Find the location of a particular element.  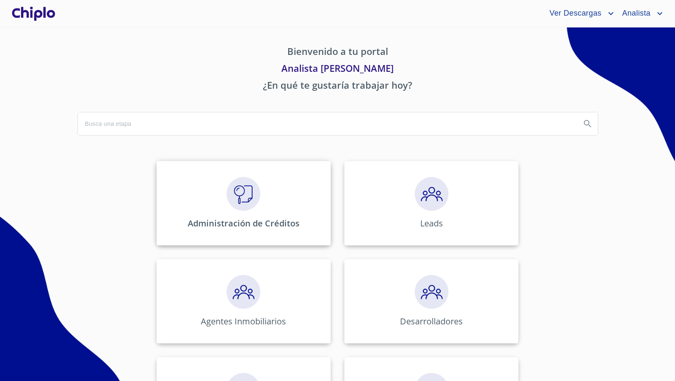

input: search is located at coordinates (326, 124).